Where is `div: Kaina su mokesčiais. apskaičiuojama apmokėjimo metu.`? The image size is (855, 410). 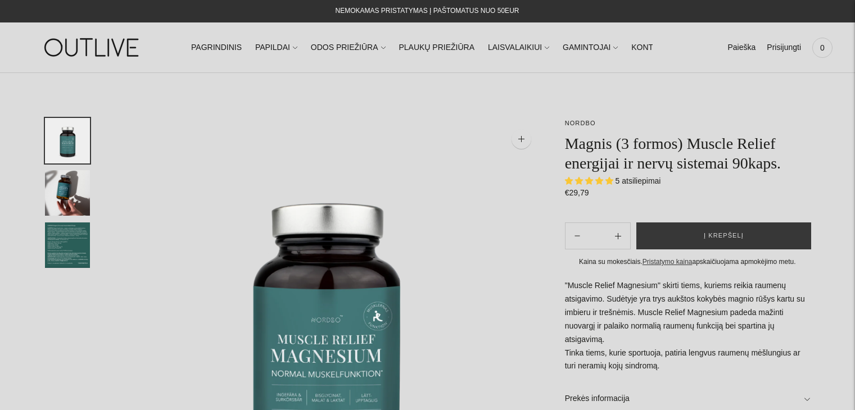 div: Kaina su mokesčiais. apskaičiuojama apmokėjimo metu. is located at coordinates (687, 262).